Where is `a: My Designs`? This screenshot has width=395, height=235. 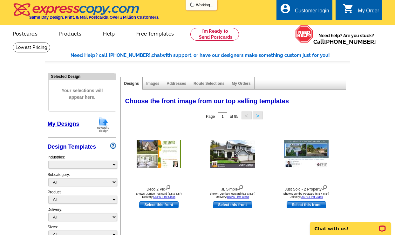
a: My Designs is located at coordinates (64, 124).